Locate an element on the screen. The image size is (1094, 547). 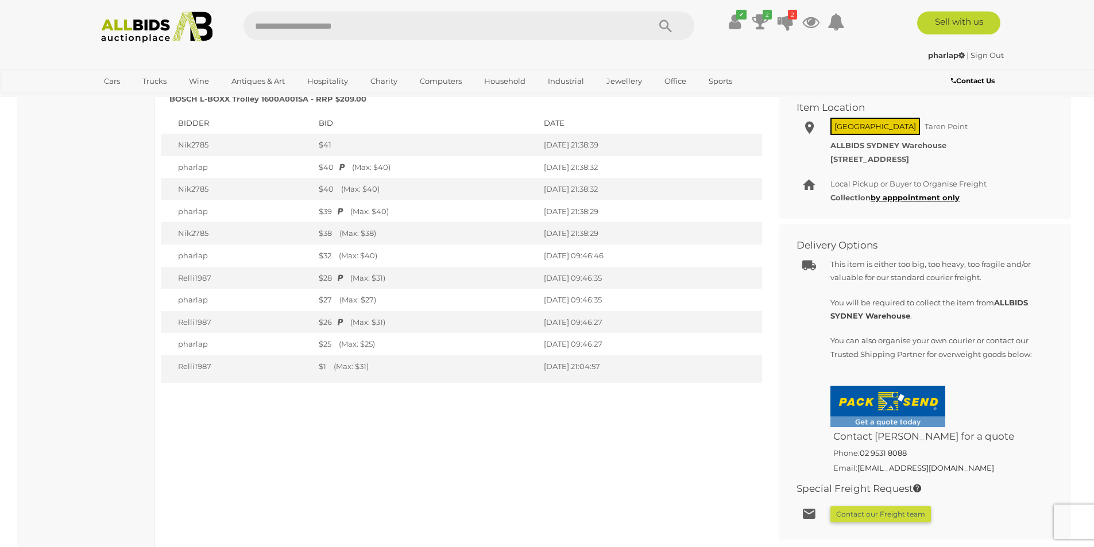
strong: ALLBIDS SYDNEY Warehouse is located at coordinates (889, 145).